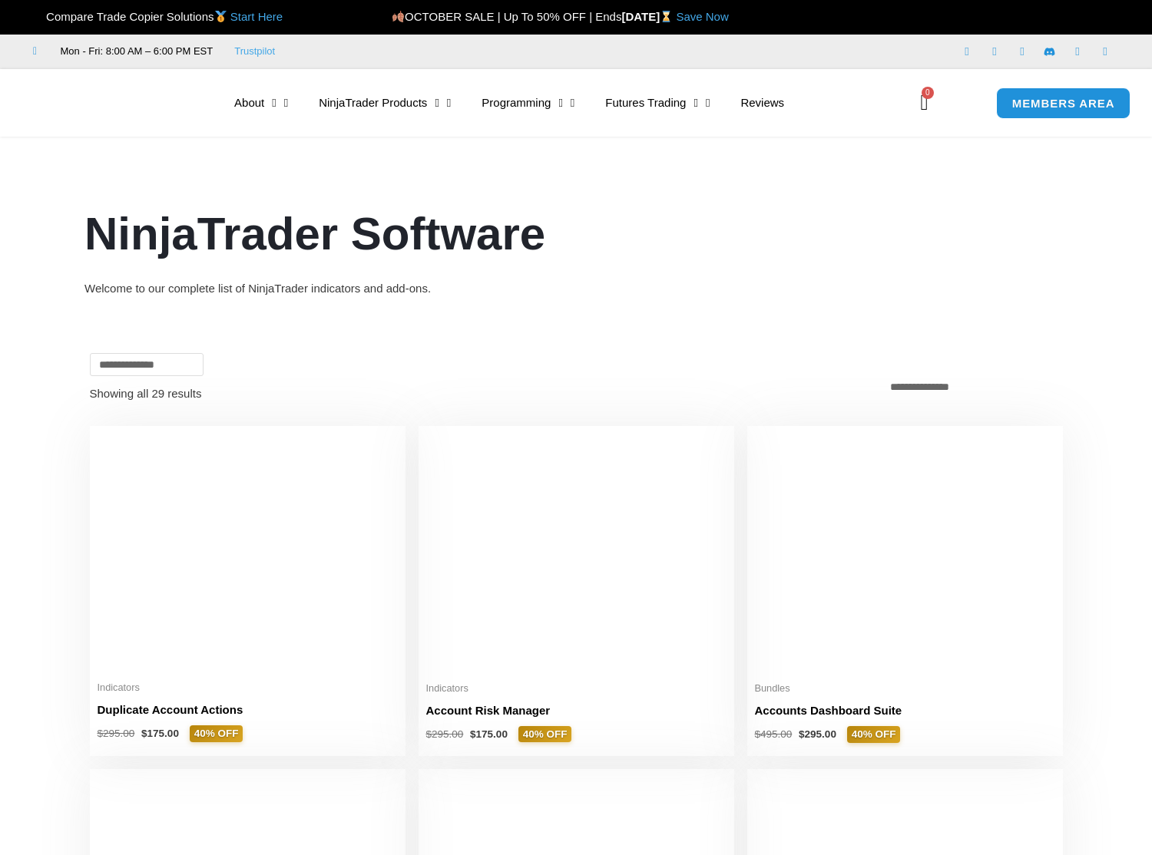  Describe the element at coordinates (904, 714) in the screenshot. I see `a: Accounts Dashboard Suite` at that location.